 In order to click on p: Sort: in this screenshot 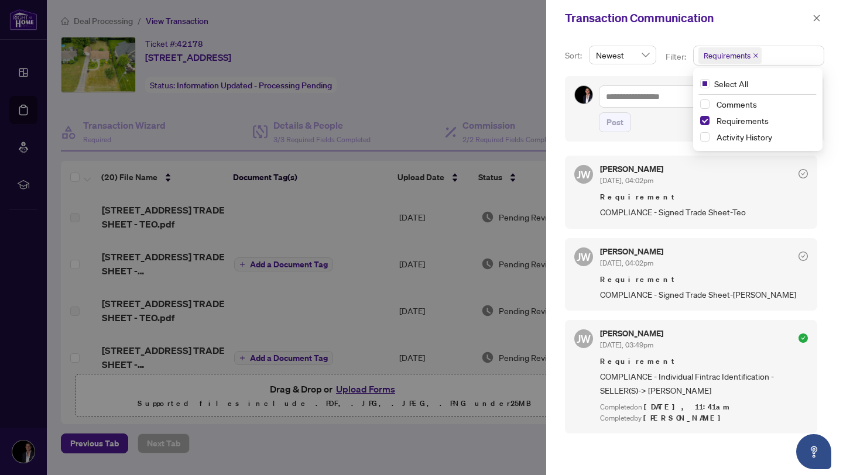, I will do `click(574, 56)`.